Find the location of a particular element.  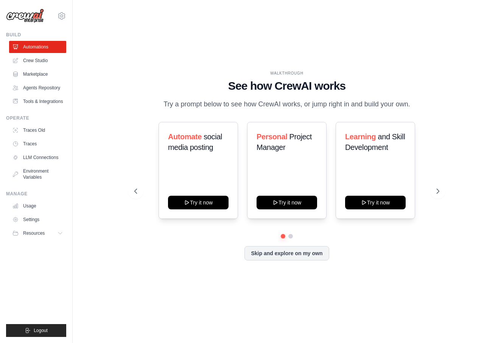

span: Project Manager is located at coordinates (284, 142).